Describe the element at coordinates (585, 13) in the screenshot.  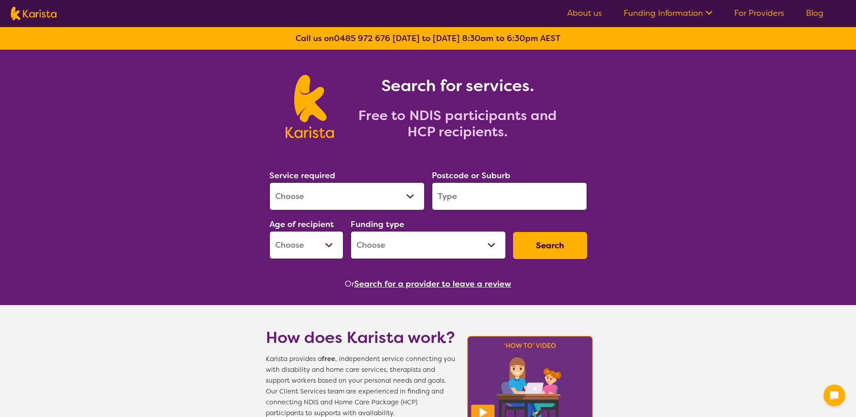
I see `a: About us` at that location.